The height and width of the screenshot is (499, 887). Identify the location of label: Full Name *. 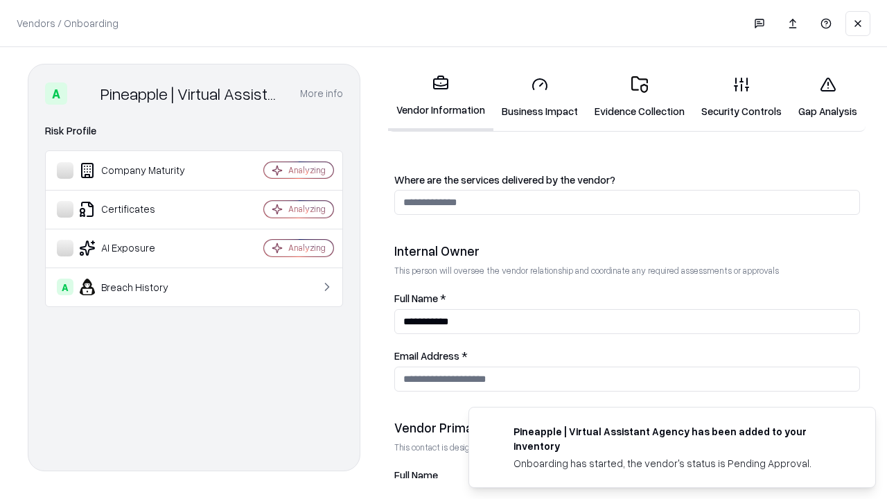
(627, 298).